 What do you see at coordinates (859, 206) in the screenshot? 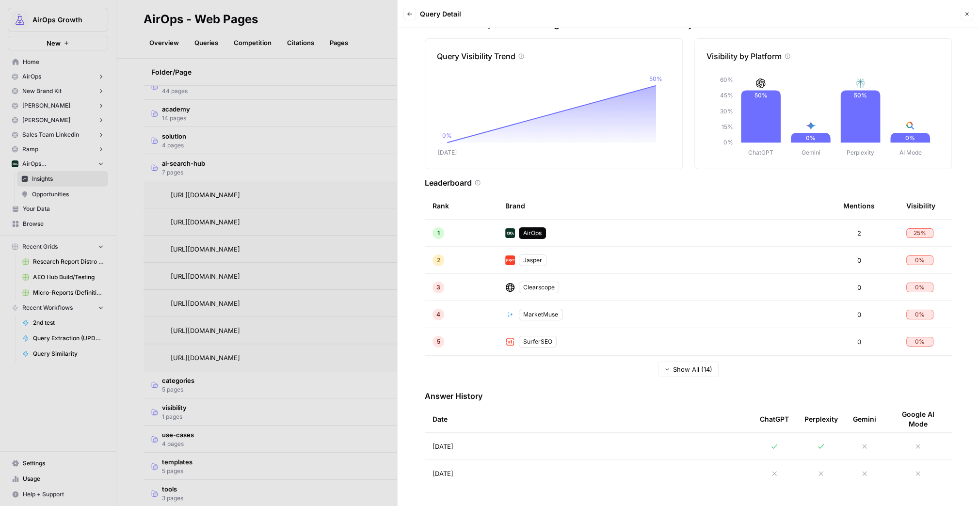
I see `div: Mentions` at bounding box center [859, 206].